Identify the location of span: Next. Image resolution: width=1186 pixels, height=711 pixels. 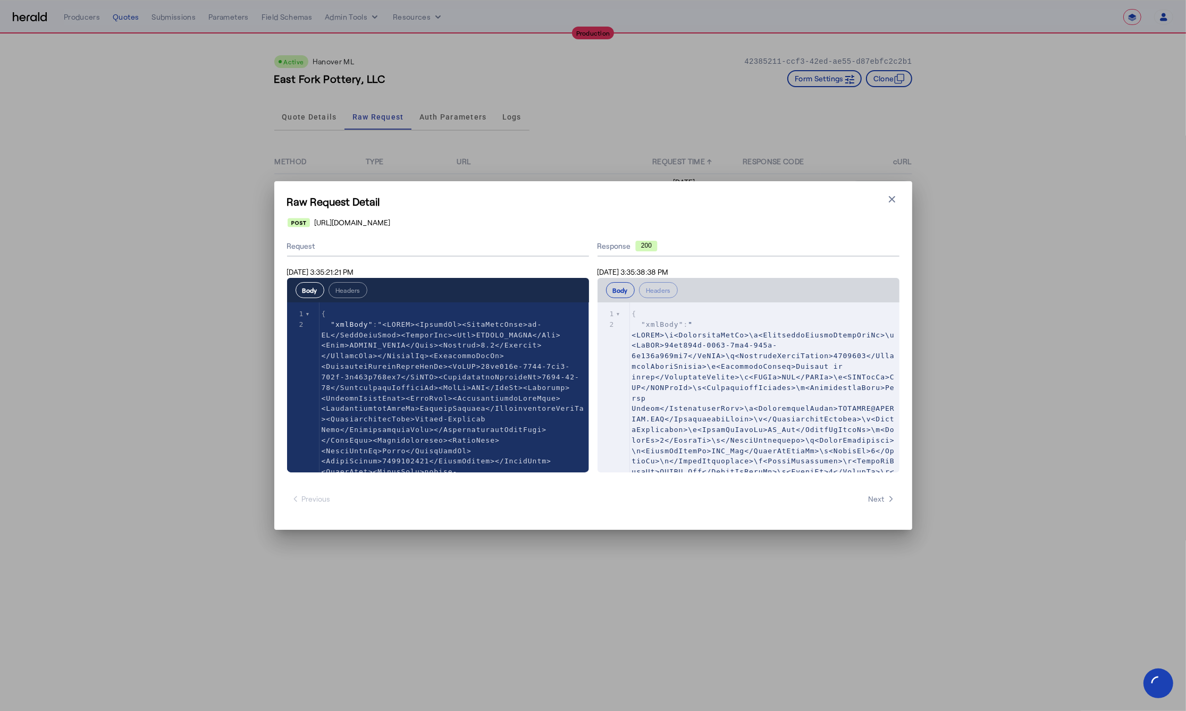
(882, 499).